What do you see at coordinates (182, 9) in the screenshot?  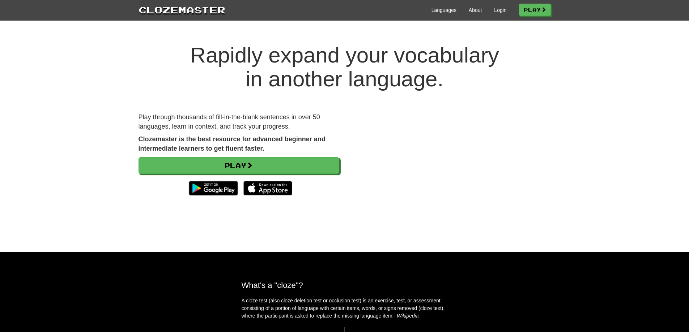 I see `a: Clozemaster` at bounding box center [182, 9].